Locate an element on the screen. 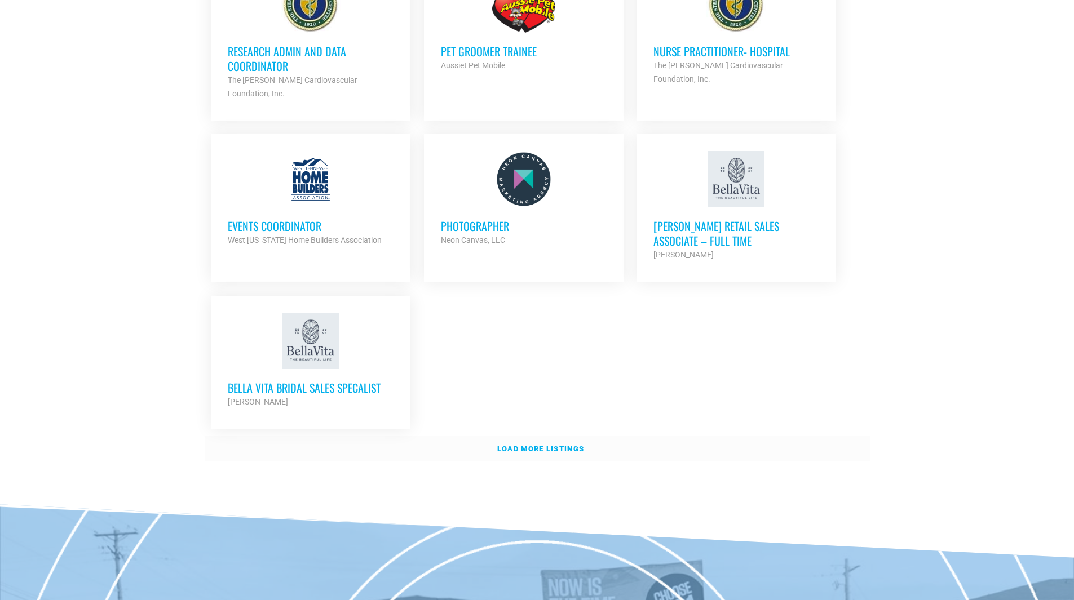 The width and height of the screenshot is (1074, 600). h3: Bella Vita Bridal Sales Specalist is located at coordinates (311, 388).